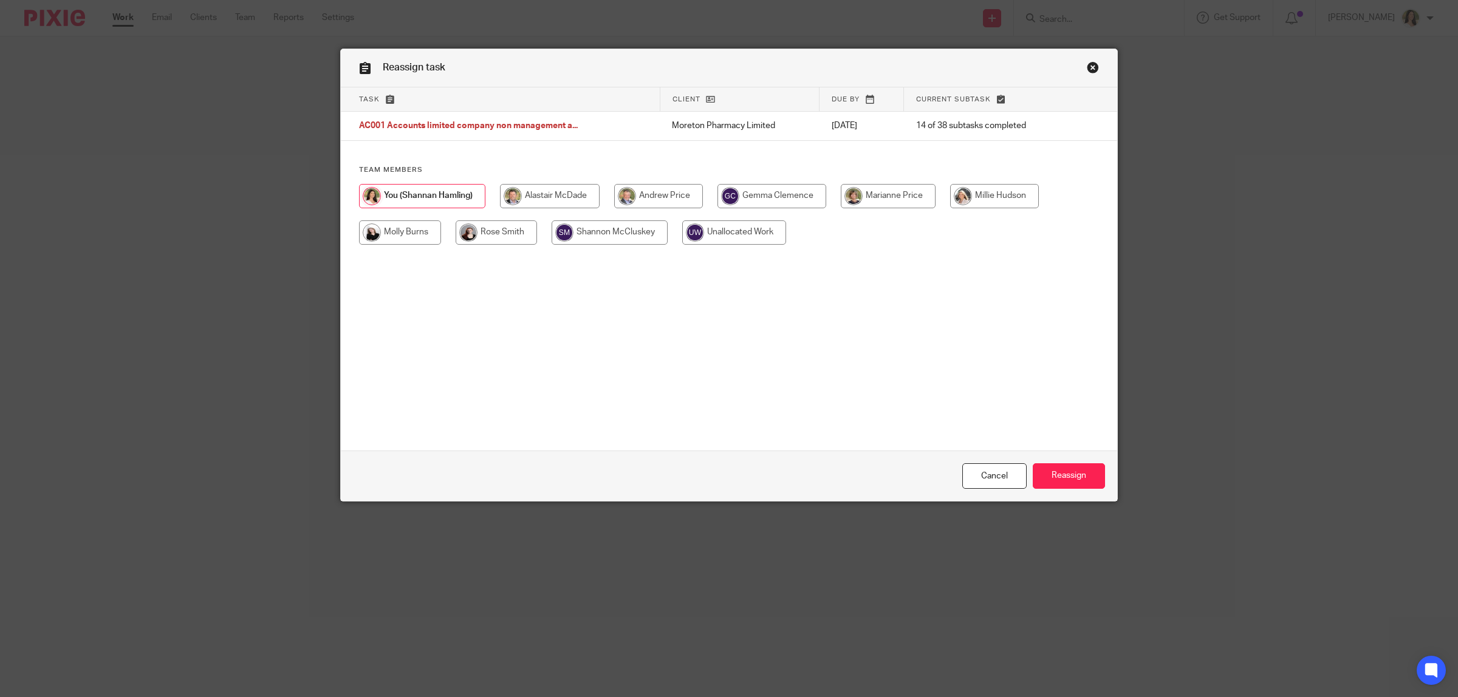 This screenshot has height=697, width=1458. I want to click on p: Moreton Pharmacy Limited, so click(739, 126).